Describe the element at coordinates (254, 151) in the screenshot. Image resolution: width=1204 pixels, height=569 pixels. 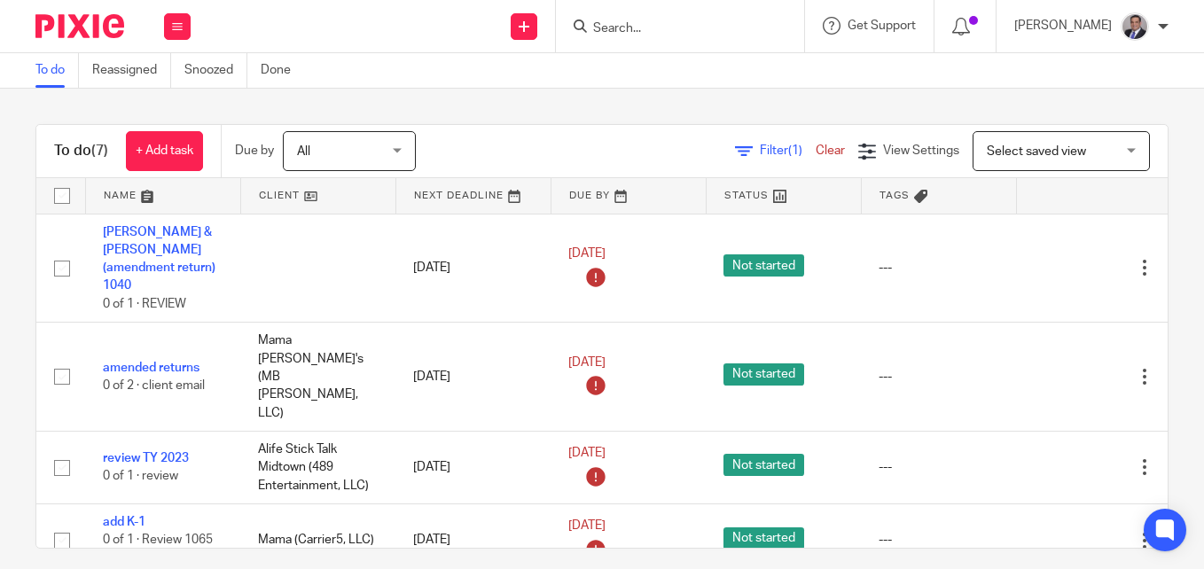
I see `p: Due by` at that location.